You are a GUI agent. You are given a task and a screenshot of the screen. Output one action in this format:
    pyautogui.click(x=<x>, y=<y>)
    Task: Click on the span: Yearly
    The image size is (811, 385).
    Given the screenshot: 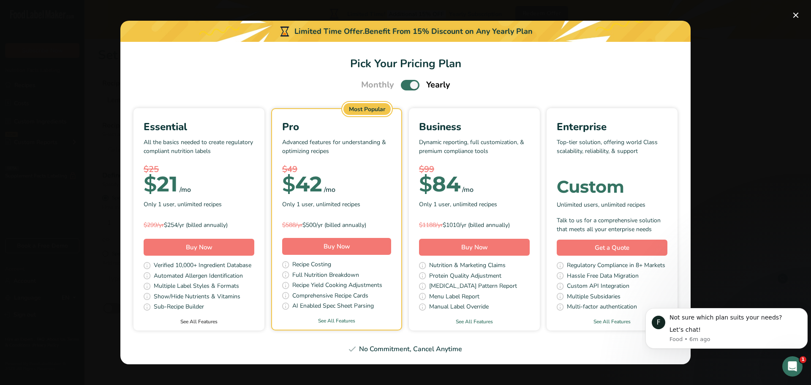 What is the action you would take?
    pyautogui.click(x=438, y=85)
    